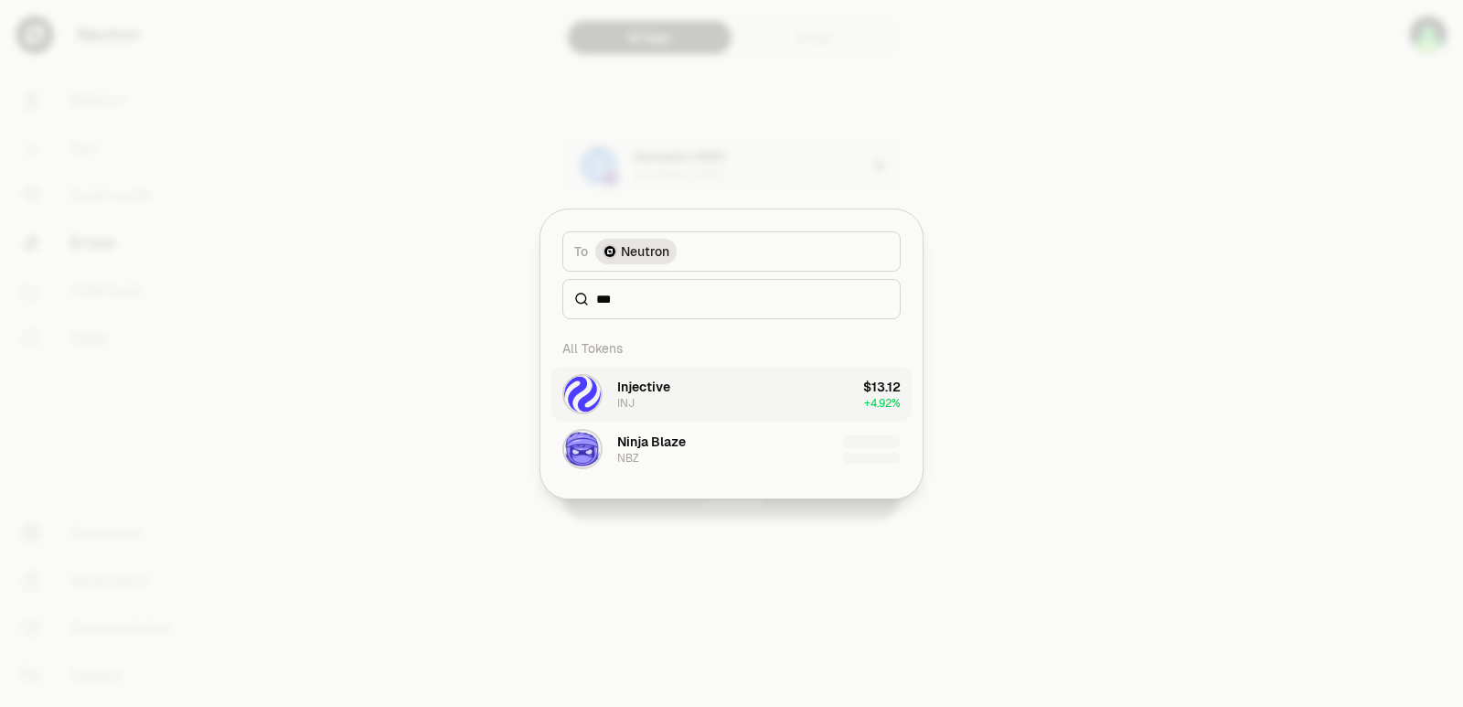 The width and height of the screenshot is (1463, 707). What do you see at coordinates (628, 458) in the screenshot?
I see `div: NBZ` at bounding box center [628, 458].